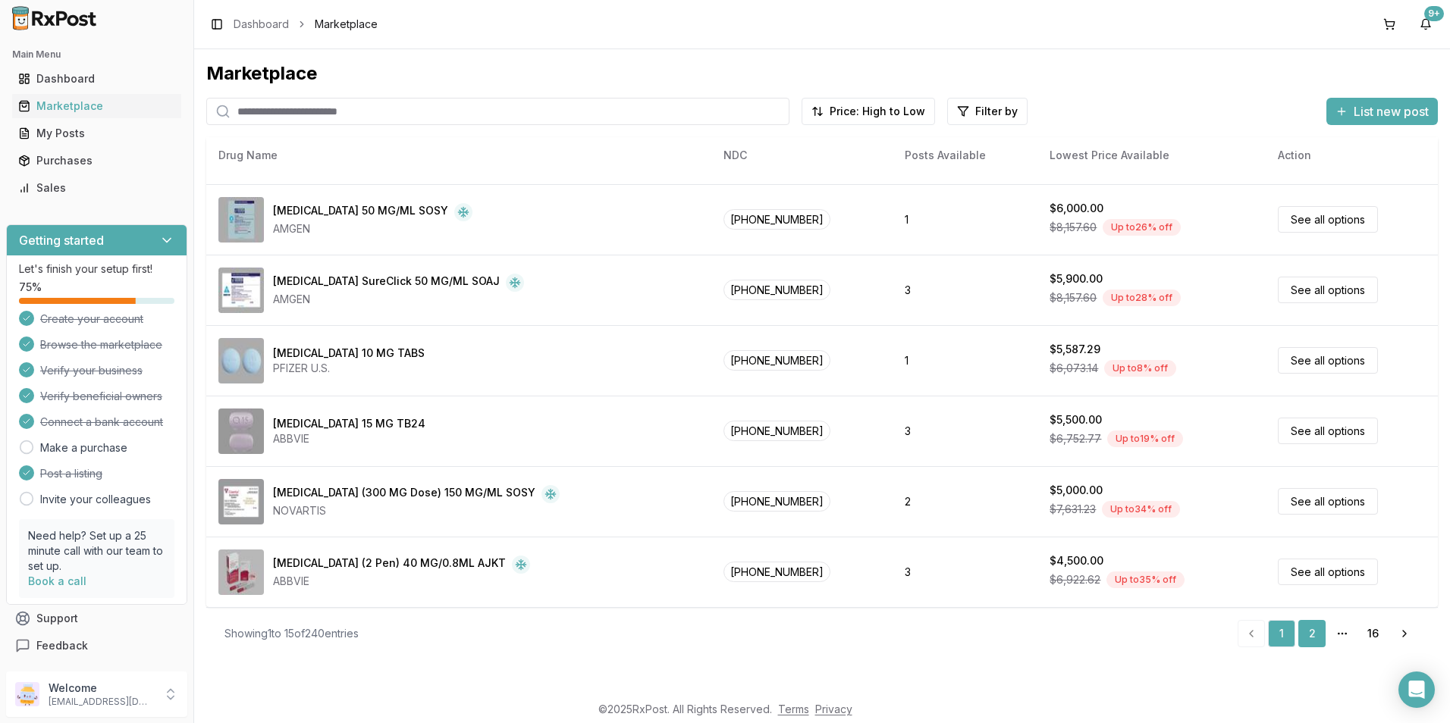 The width and height of the screenshot is (1450, 723). I want to click on span: $7,631.23, so click(1072, 510).